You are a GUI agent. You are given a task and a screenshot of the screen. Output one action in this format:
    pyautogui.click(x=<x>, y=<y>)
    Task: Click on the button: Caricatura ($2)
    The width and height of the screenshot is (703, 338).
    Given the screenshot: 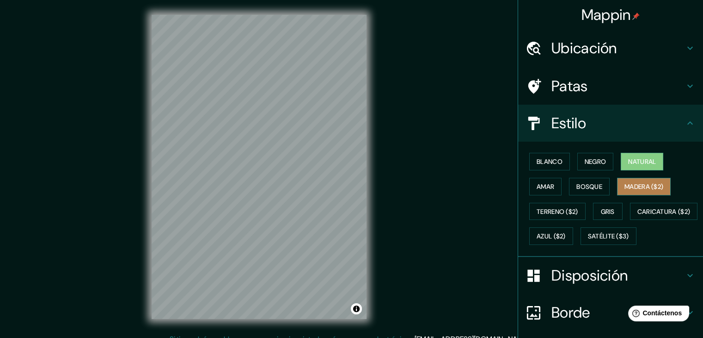 What is the action you would take?
    pyautogui.click(x=664, y=211)
    